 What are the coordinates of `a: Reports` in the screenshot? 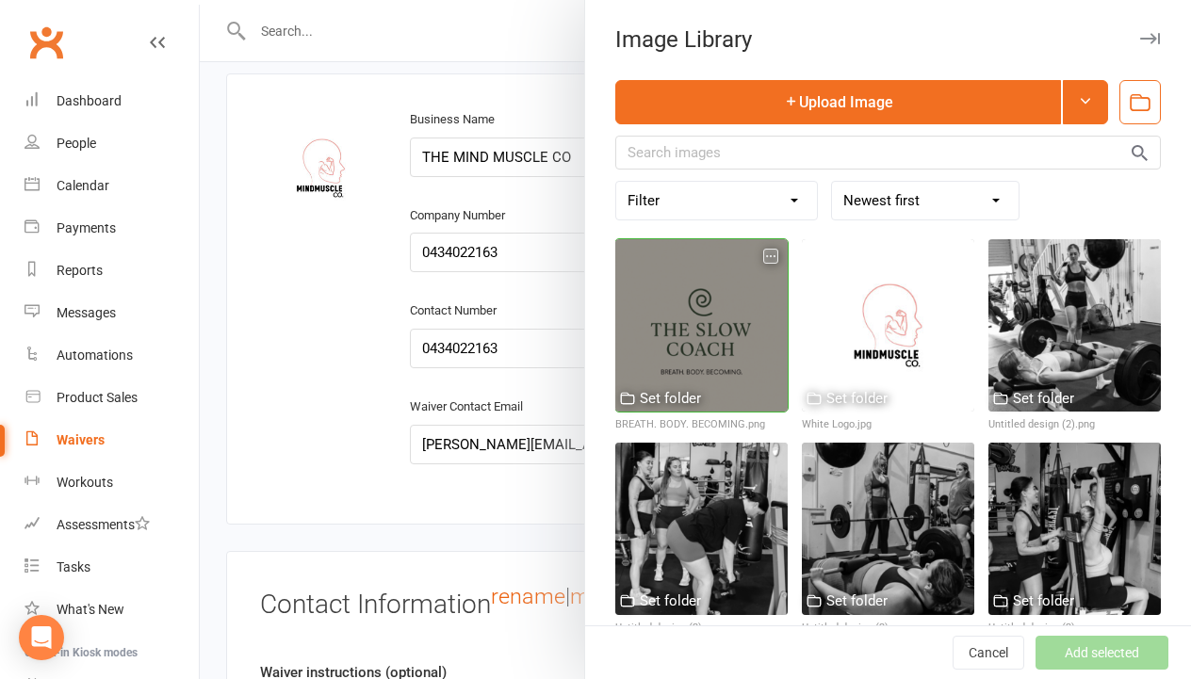 It's located at (111, 270).